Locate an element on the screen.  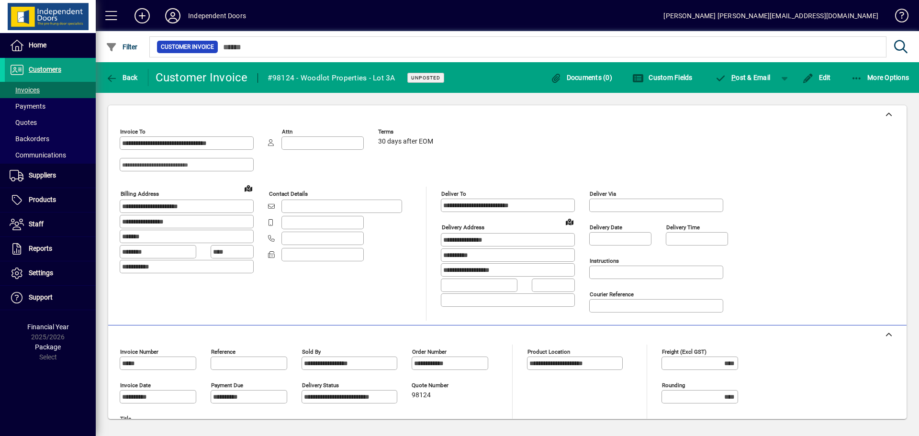
mat-label: Deliver To is located at coordinates (454, 194).